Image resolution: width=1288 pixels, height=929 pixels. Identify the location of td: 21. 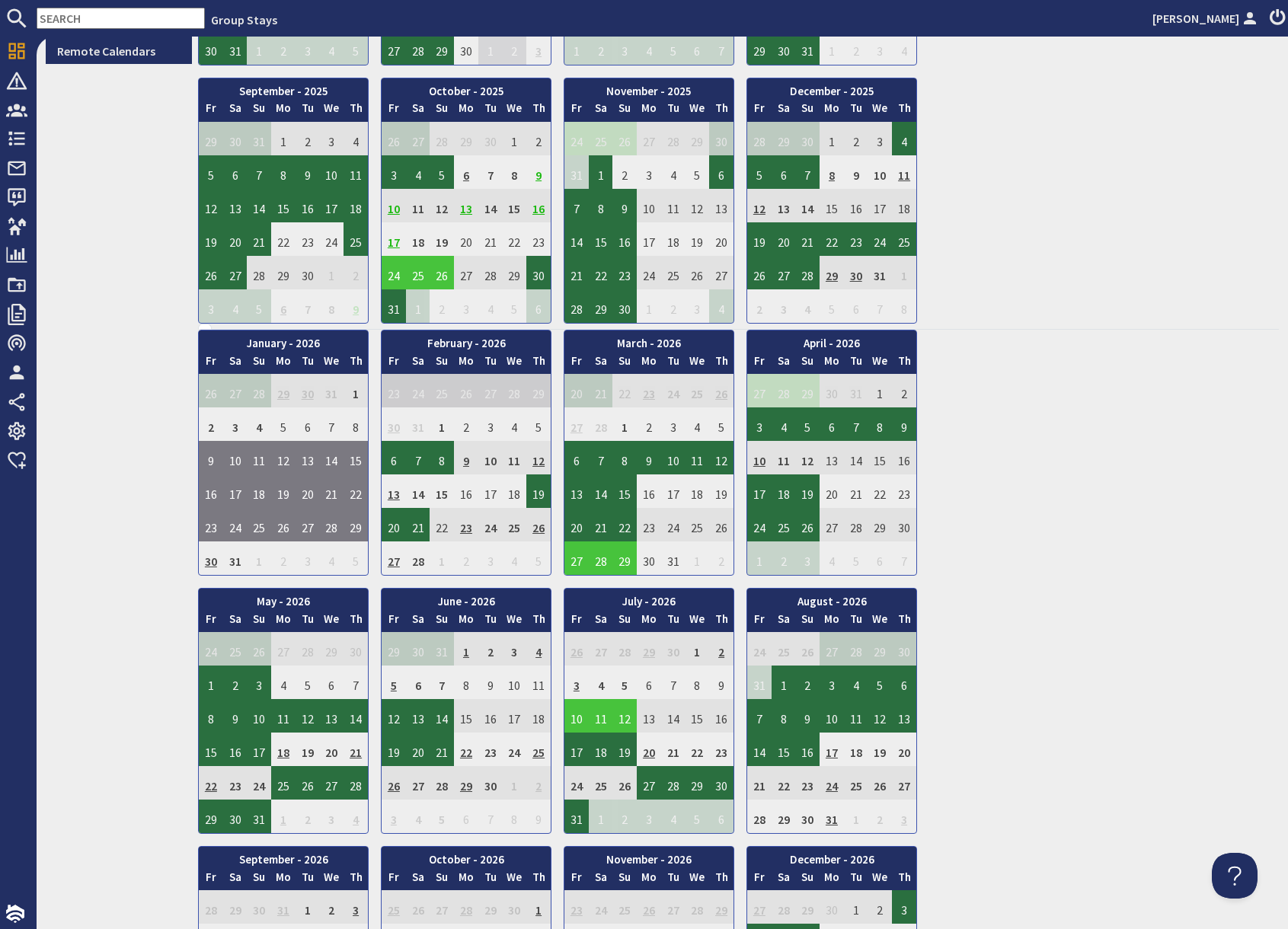
(259, 239).